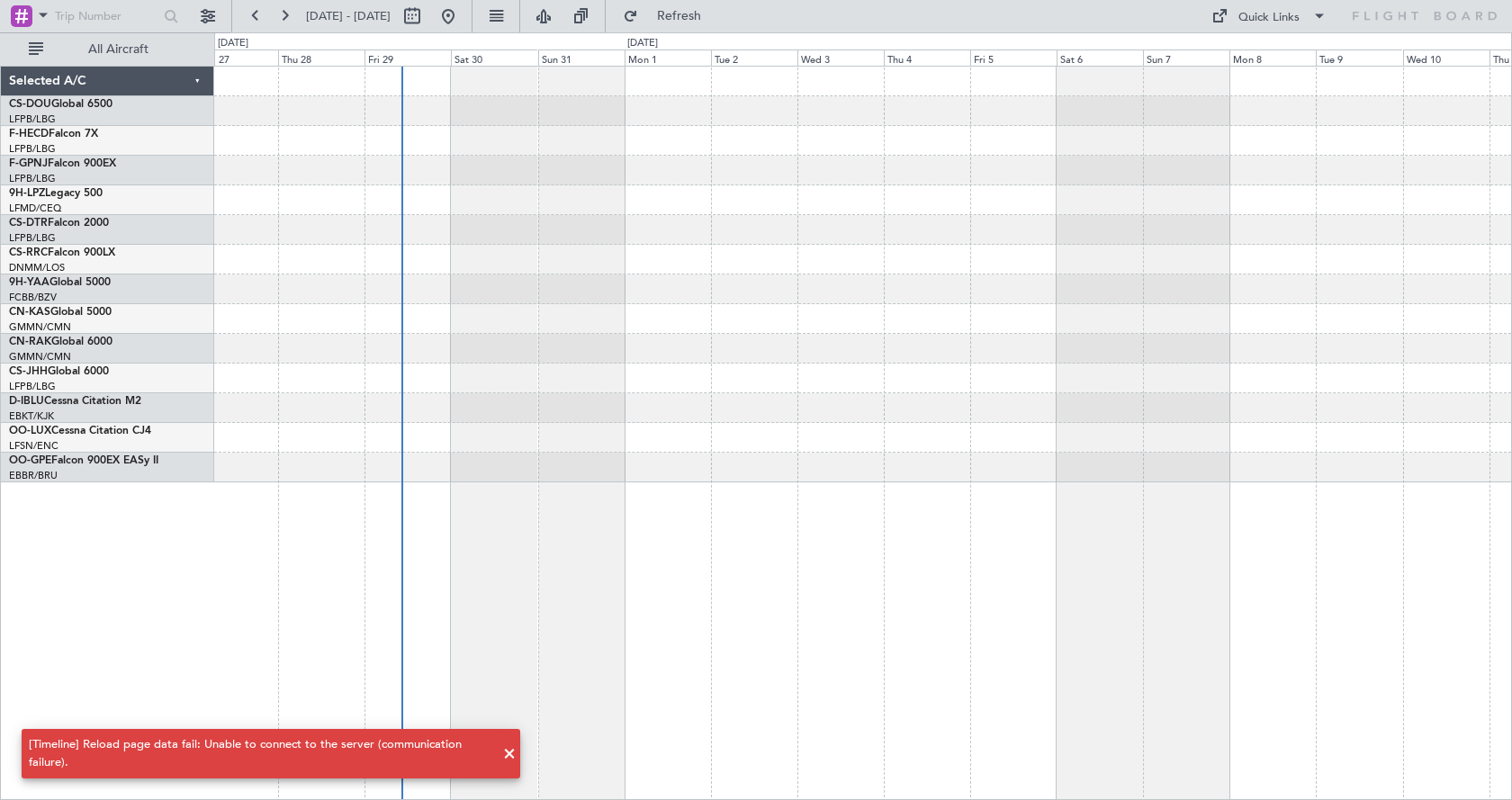  Describe the element at coordinates (30, 342) in the screenshot. I see `span: CN-RAK` at that location.